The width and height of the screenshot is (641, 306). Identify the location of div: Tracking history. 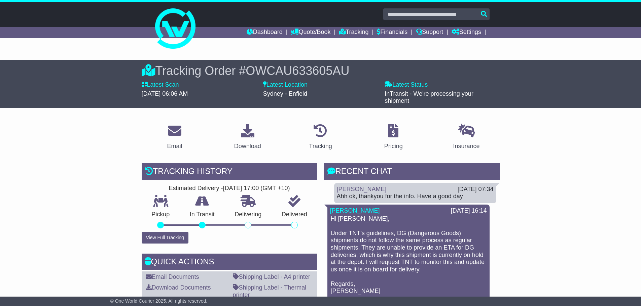
(229, 173).